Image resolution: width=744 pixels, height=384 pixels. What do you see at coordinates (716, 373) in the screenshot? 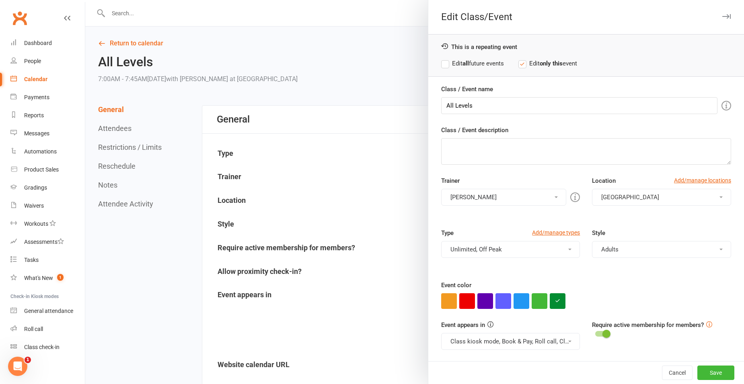
I see `button: Save` at bounding box center [716, 373].